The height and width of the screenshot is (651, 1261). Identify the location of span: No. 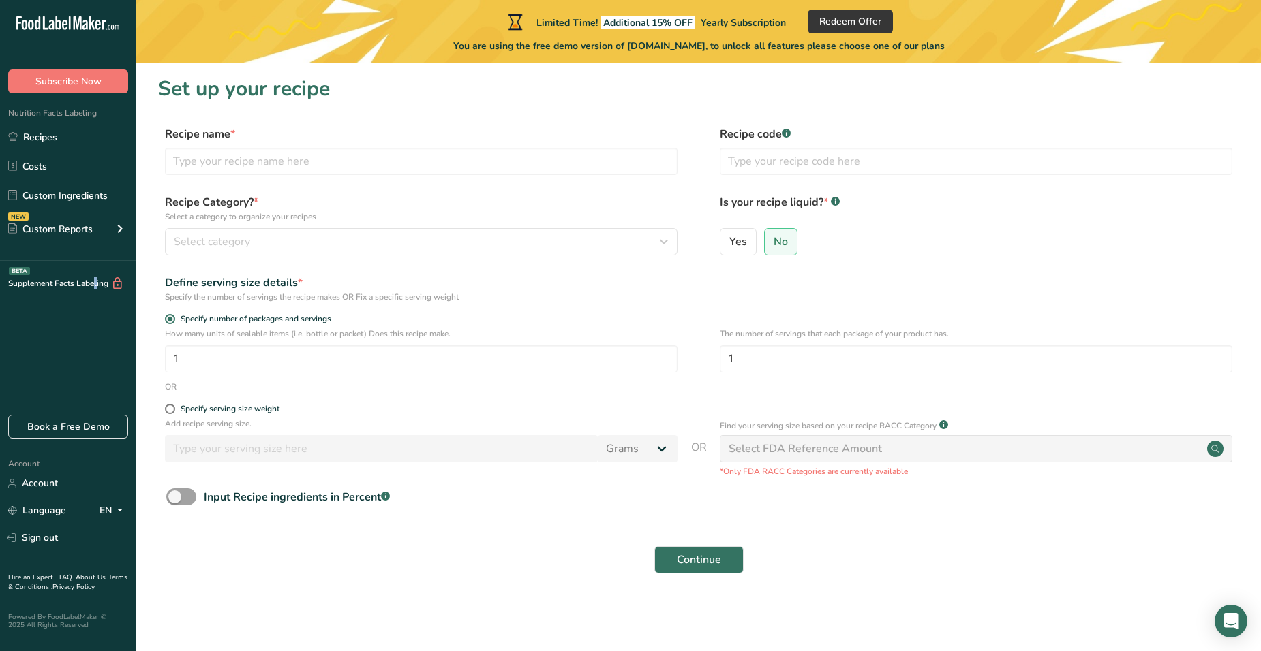
(780, 242).